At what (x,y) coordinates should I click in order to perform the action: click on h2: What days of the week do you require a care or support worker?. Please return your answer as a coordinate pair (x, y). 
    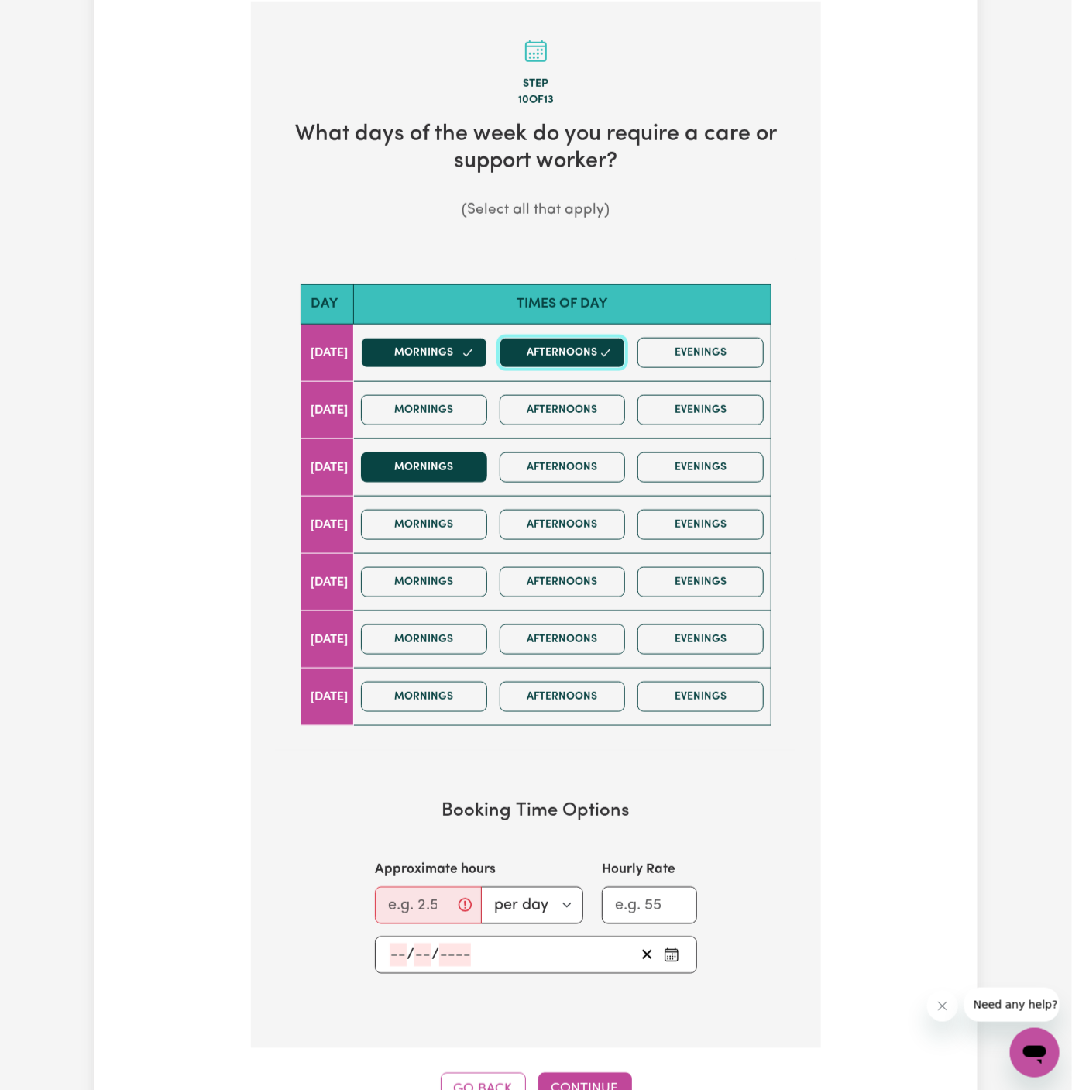
    Looking at the image, I should click on (536, 148).